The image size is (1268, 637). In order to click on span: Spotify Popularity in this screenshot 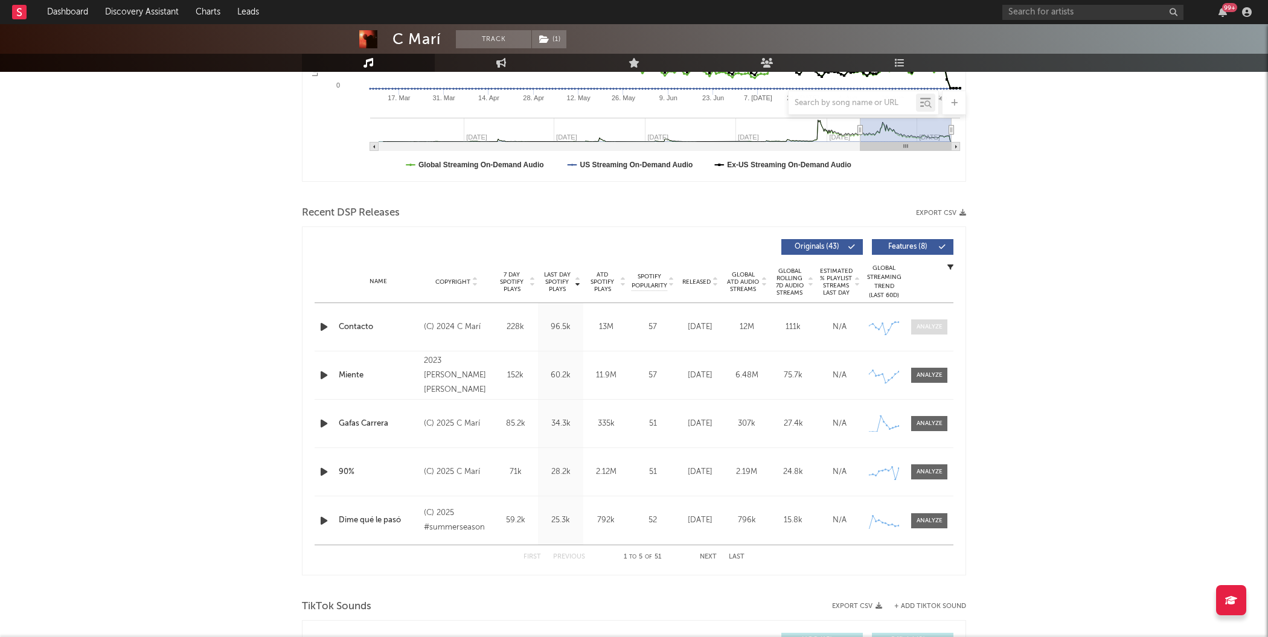, I will do `click(649, 281)`.